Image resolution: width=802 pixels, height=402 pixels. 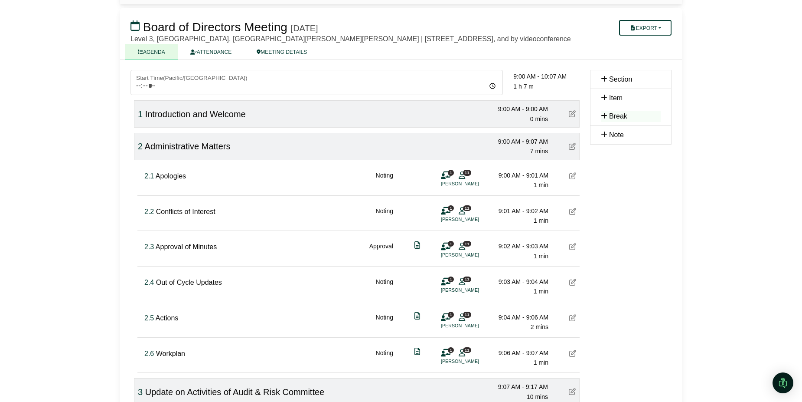 What do you see at coordinates (518, 246) in the screenshot?
I see `div: 9:02 AM - 9:03 AM` at bounding box center [518, 246].